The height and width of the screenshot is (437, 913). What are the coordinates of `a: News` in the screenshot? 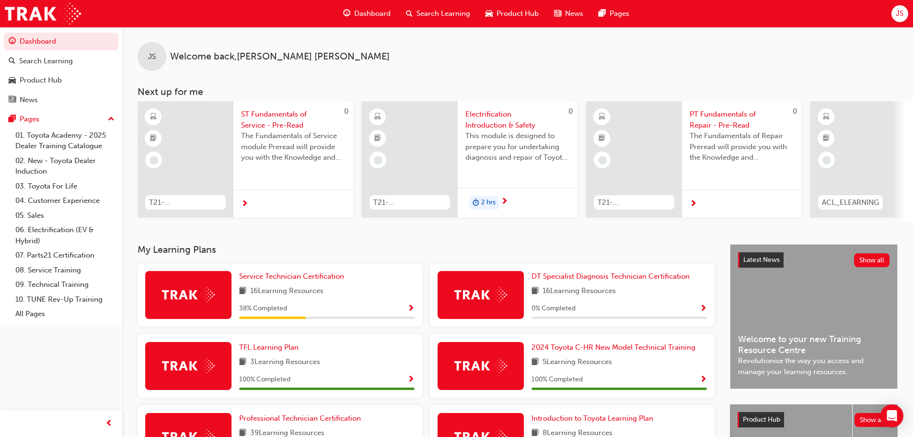 It's located at (61, 100).